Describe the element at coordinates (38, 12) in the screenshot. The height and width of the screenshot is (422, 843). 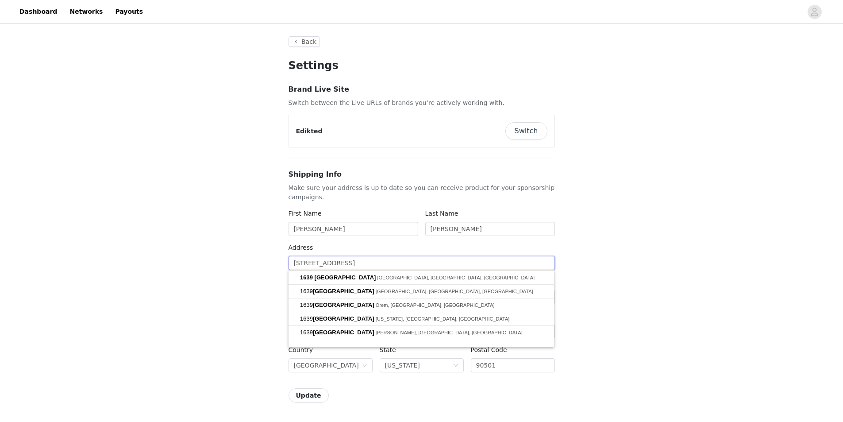
I see `a: Dashboard` at that location.